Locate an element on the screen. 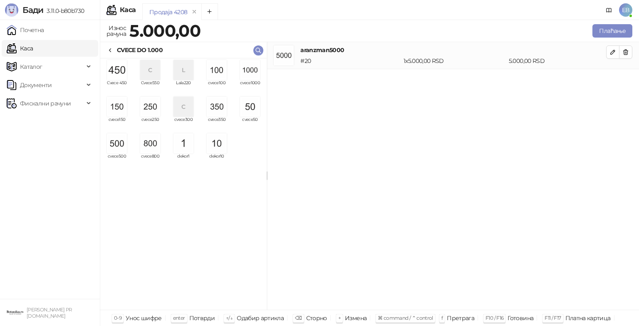  span: EB is located at coordinates (626, 10).